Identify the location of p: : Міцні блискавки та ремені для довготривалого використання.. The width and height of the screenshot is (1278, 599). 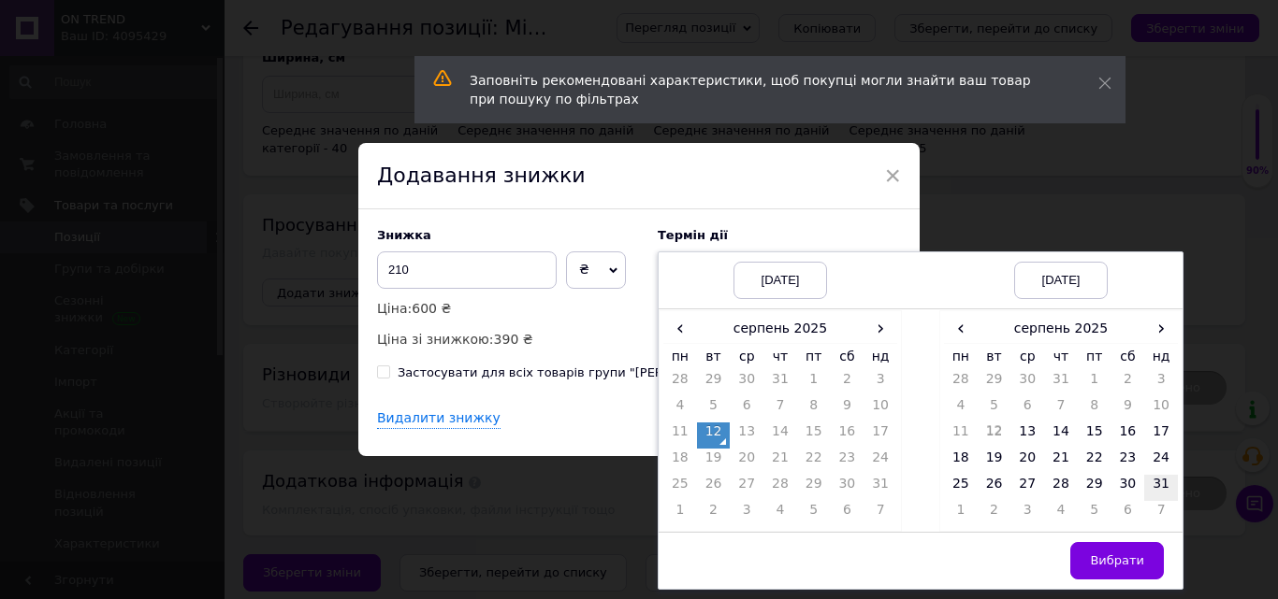
(166, 134).